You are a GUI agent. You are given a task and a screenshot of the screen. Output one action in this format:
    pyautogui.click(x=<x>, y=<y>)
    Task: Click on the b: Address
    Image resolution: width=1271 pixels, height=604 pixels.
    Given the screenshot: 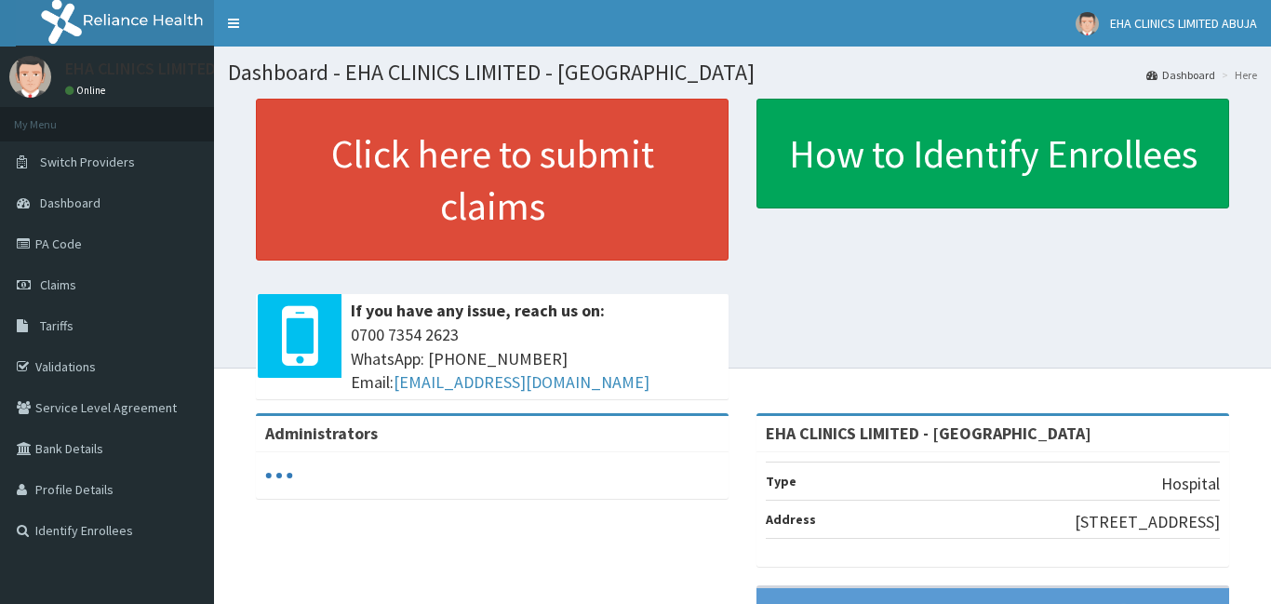 What is the action you would take?
    pyautogui.click(x=791, y=519)
    